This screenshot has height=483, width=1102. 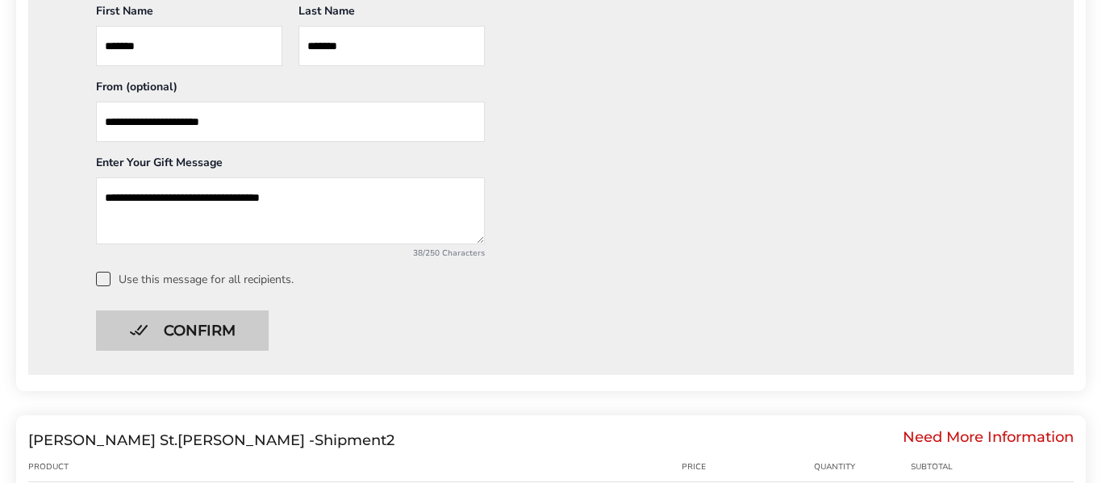 What do you see at coordinates (391, 46) in the screenshot?
I see `input: Last Name` at bounding box center [391, 46].